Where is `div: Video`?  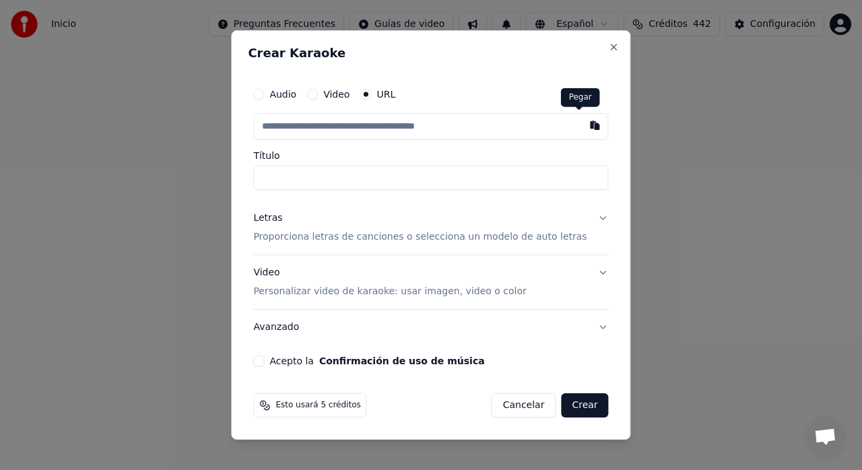 div: Video is located at coordinates (389, 282).